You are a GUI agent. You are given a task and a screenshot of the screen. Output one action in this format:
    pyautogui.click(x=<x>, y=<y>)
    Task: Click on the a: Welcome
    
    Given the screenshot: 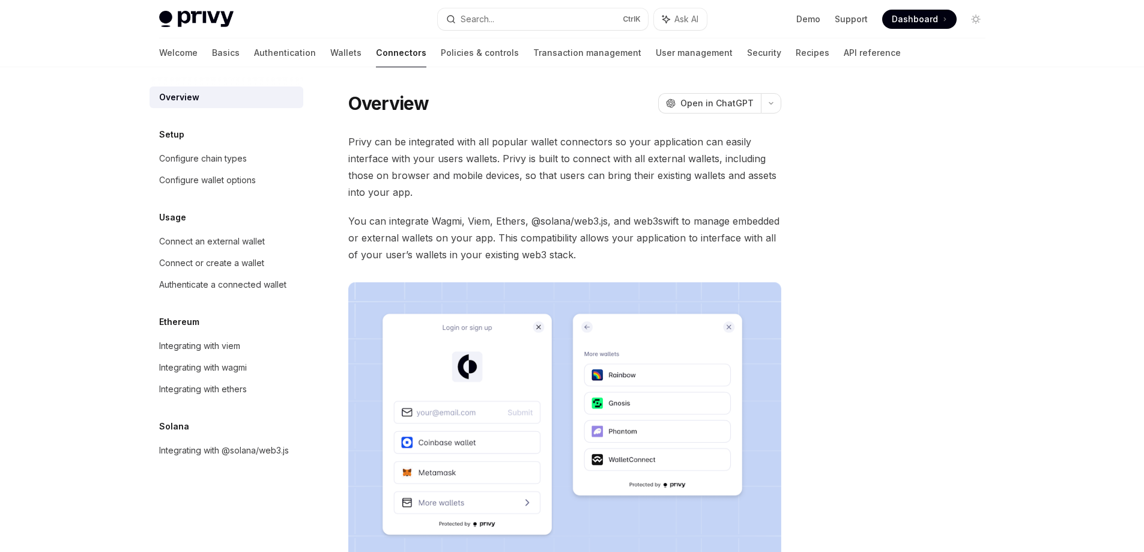 What is the action you would take?
    pyautogui.click(x=178, y=53)
    